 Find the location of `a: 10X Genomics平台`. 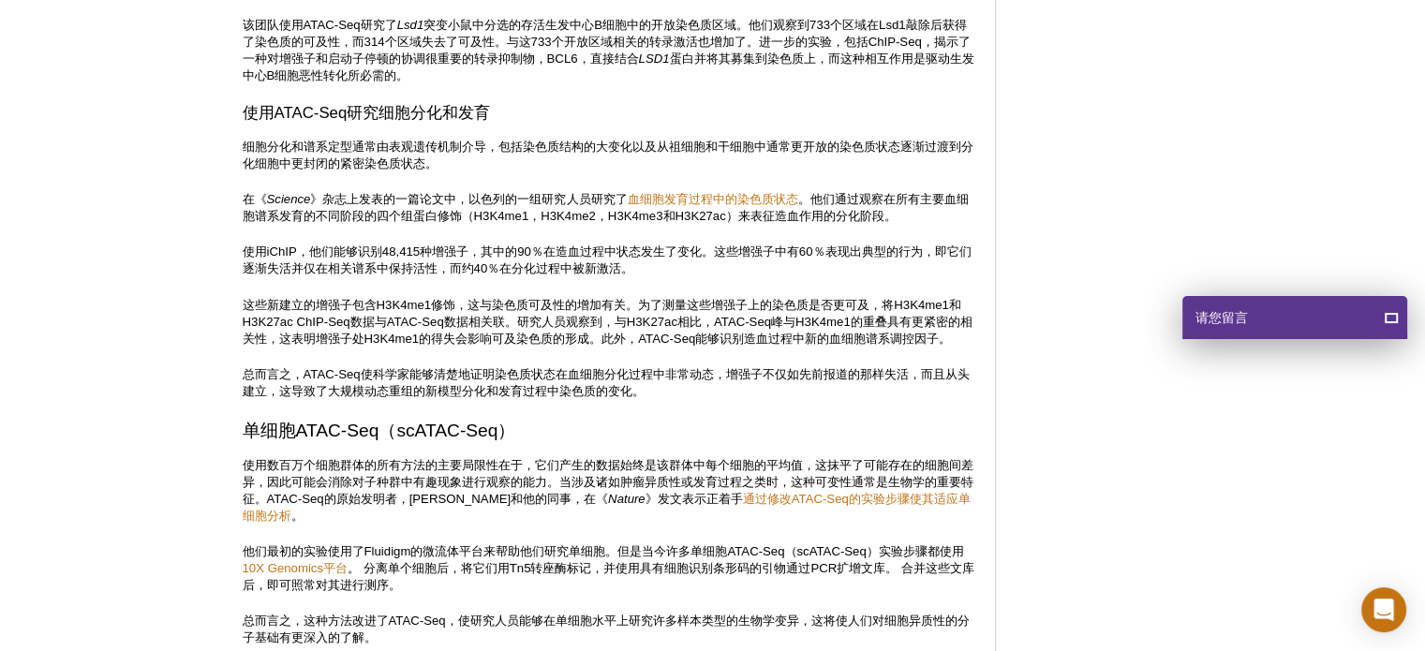

a: 10X Genomics平台 is located at coordinates (295, 567).